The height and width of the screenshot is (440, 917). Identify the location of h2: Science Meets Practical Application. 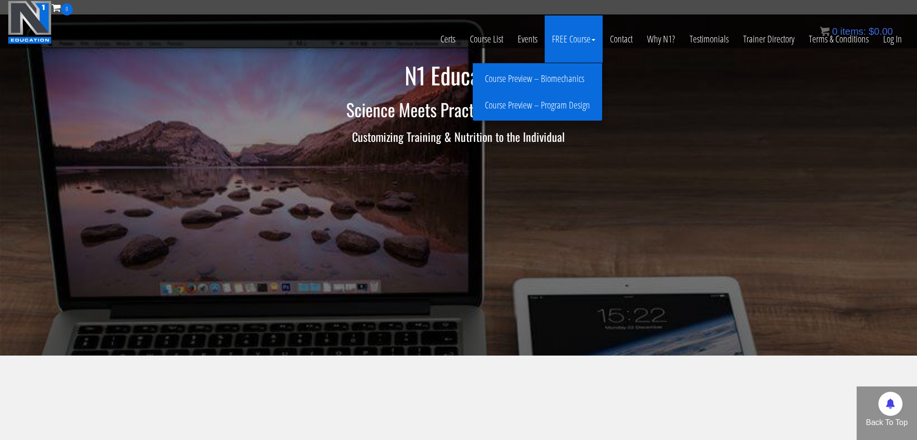
(459, 110).